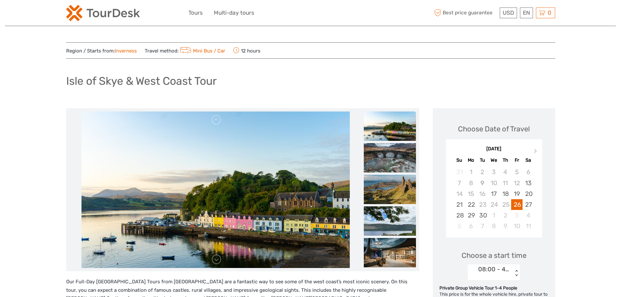 The image size is (621, 297). Describe the element at coordinates (185, 51) in the screenshot. I see `span: Travel method:` at that location.